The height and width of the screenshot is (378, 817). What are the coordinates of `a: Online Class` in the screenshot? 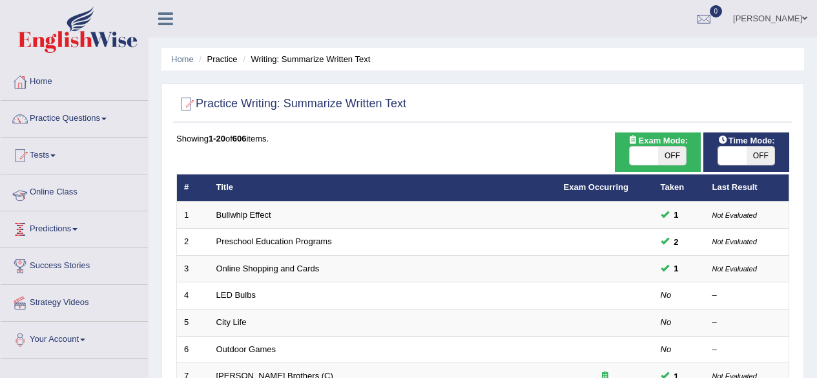 It's located at (74, 191).